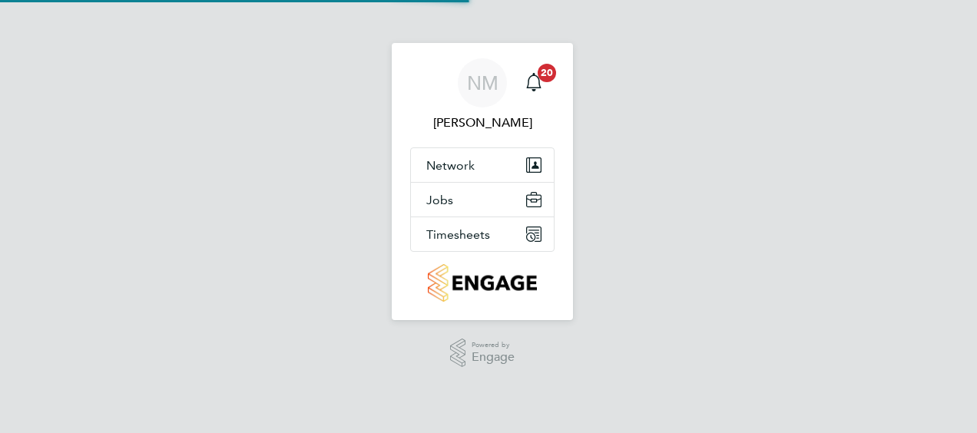 The image size is (977, 433). I want to click on a: Go to home page, so click(482, 283).